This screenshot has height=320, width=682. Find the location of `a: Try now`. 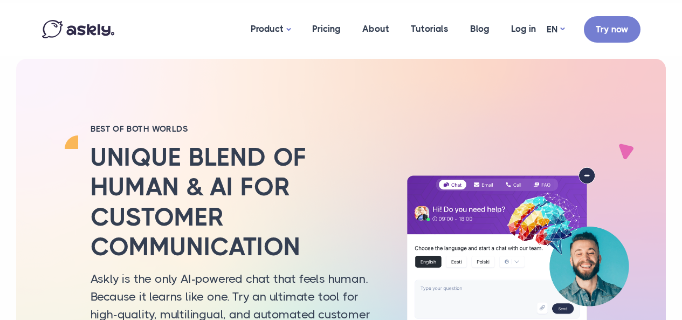

a: Try now is located at coordinates (612, 29).